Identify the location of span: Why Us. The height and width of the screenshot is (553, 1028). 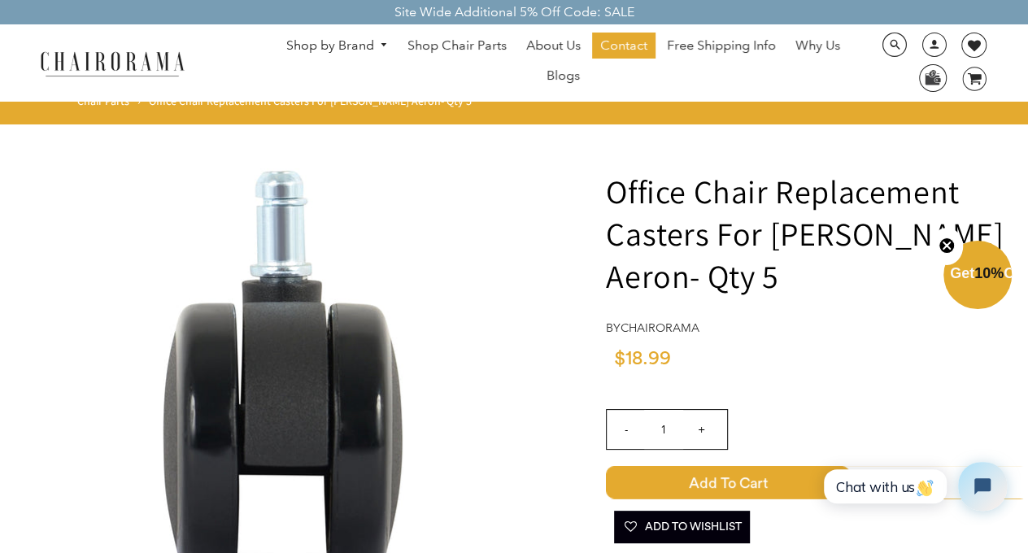
(818, 46).